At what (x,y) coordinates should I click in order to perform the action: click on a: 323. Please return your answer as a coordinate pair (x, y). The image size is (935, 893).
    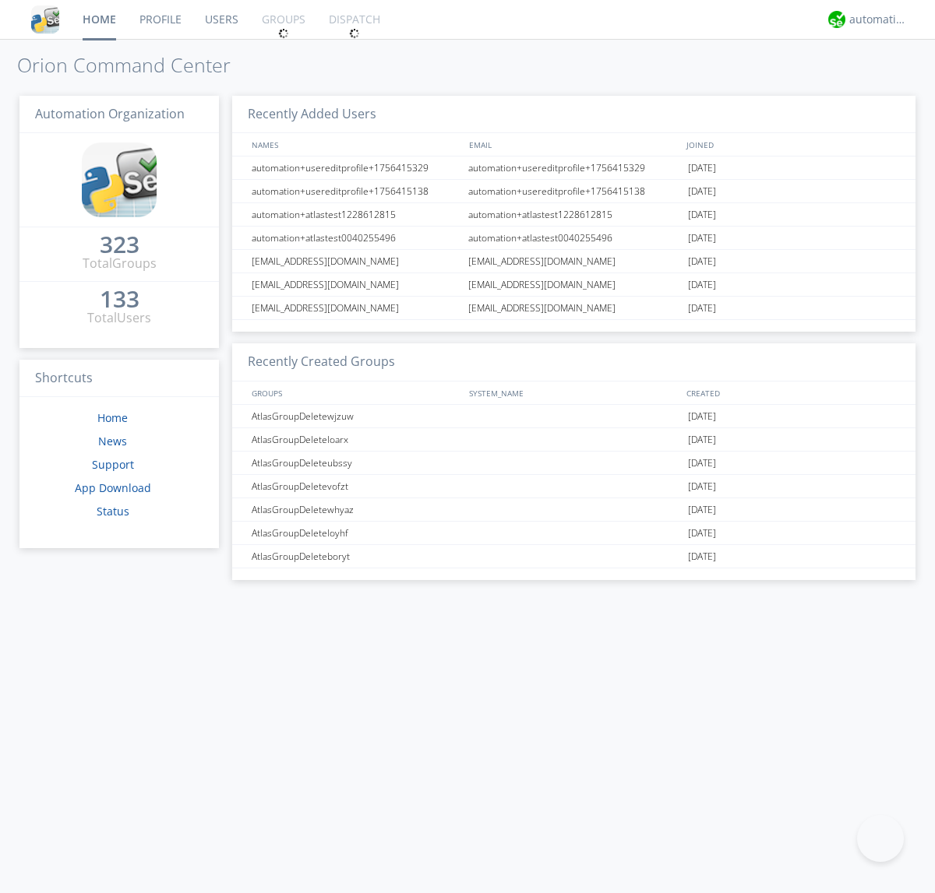
    Looking at the image, I should click on (119, 245).